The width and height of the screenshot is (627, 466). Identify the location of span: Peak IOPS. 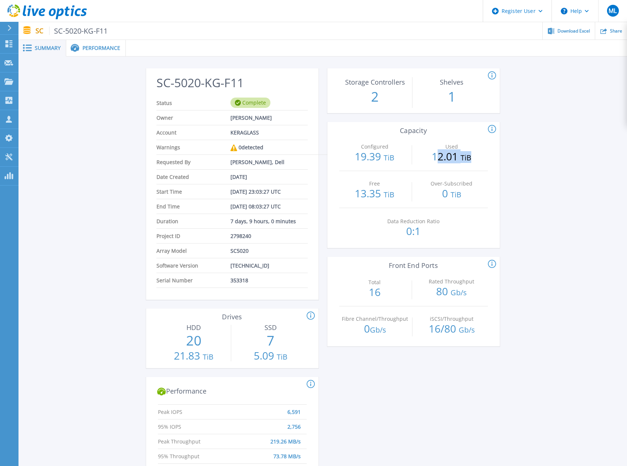
(195, 408).